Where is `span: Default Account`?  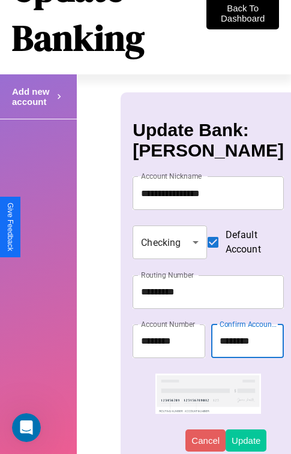
span: Default Account is located at coordinates (249, 242).